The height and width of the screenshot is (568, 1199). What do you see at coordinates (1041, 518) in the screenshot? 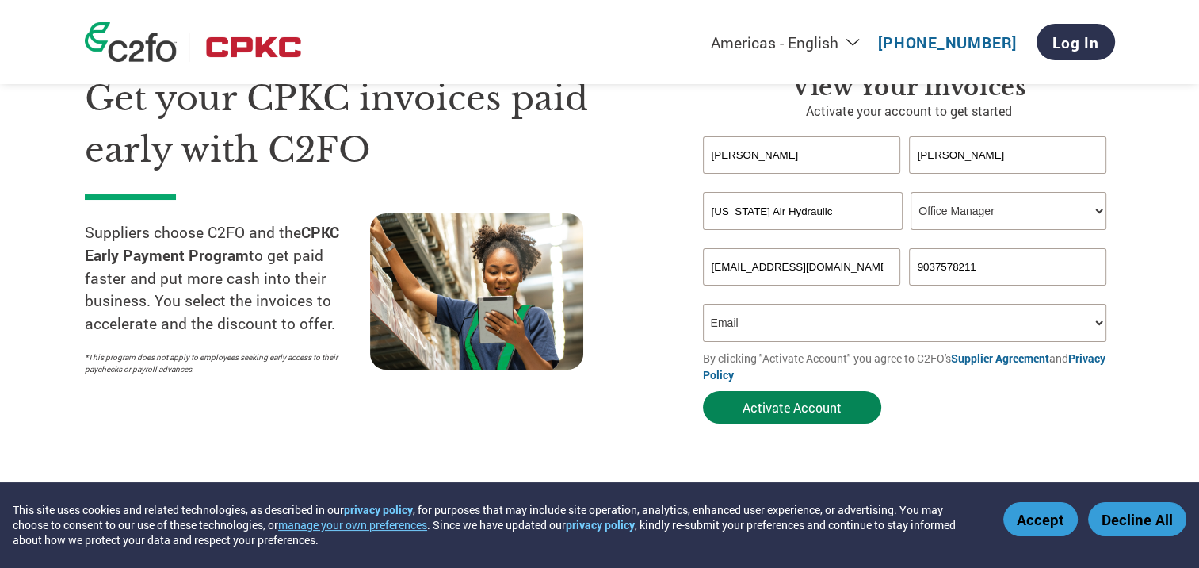
I see `button: Accept` at bounding box center [1041, 518].